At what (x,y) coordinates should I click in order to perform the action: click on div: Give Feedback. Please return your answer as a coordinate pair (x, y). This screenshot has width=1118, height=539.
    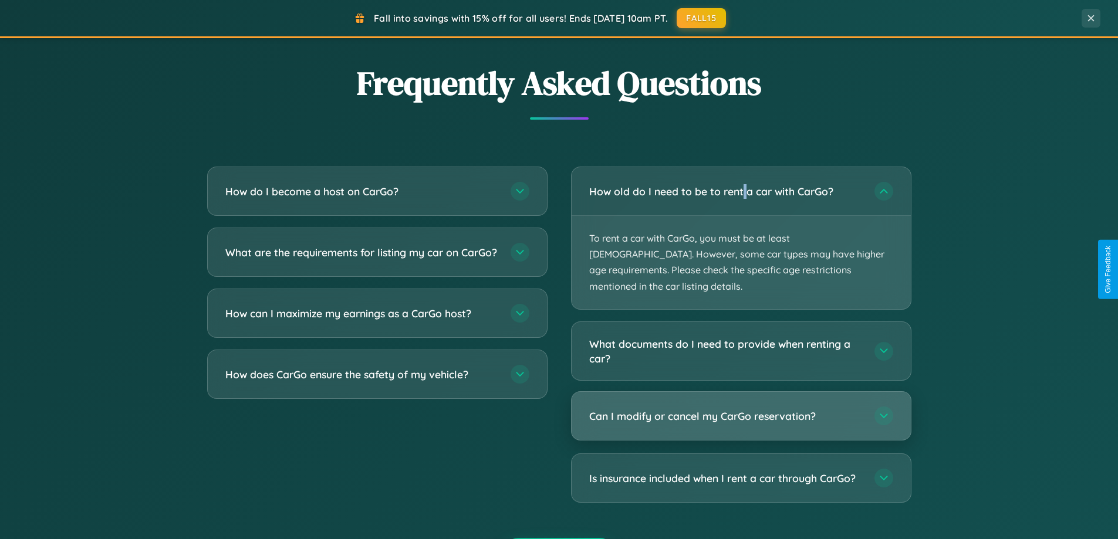
    Looking at the image, I should click on (1108, 269).